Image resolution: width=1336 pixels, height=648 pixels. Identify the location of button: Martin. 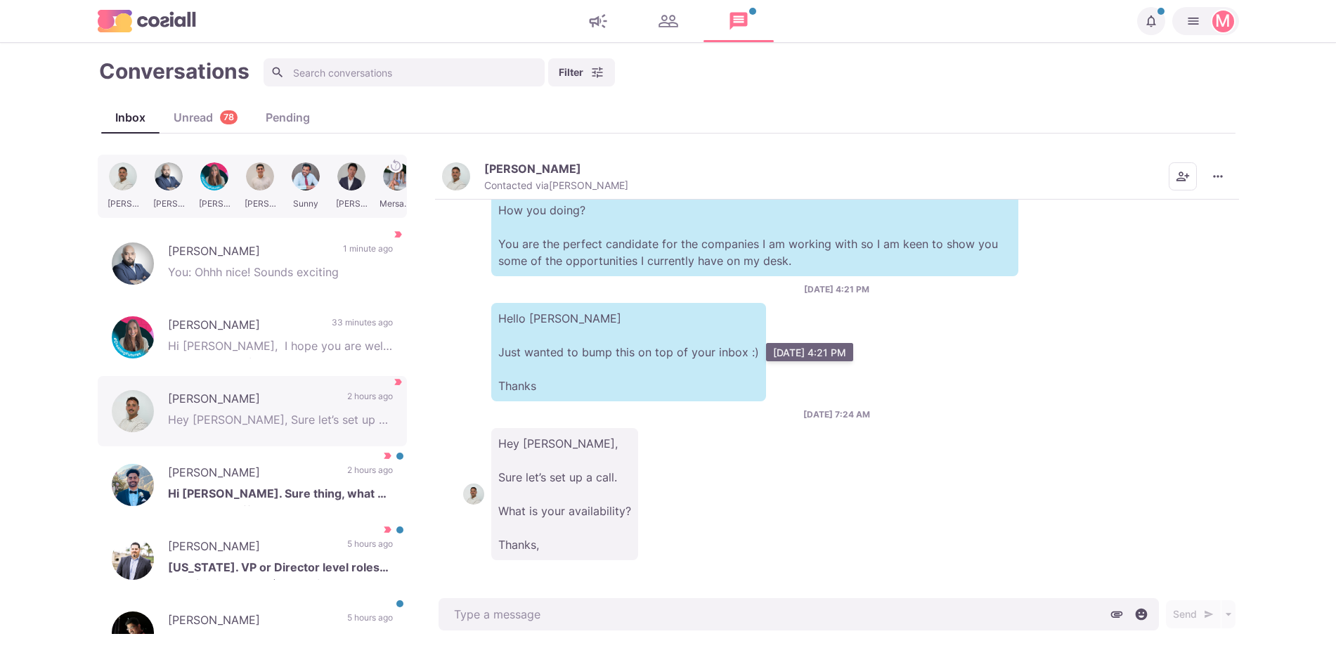
(1205, 21).